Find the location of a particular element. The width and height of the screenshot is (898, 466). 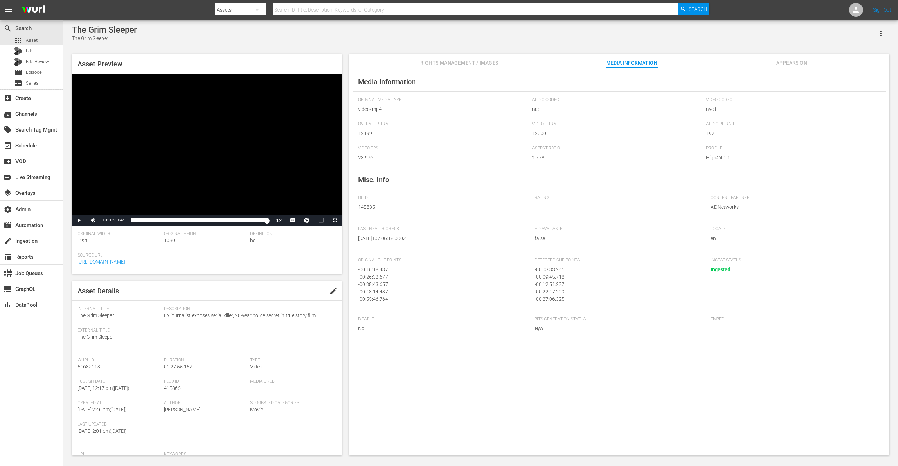

span: Video Codec is located at coordinates (791, 100).